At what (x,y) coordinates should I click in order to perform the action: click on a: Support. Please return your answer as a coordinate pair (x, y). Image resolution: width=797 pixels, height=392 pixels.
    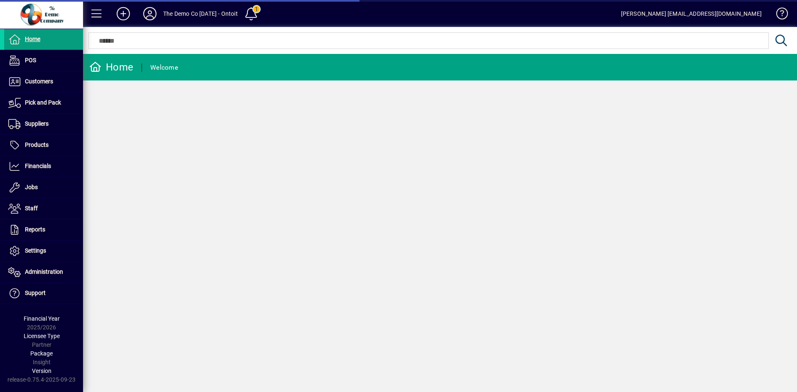
    Looking at the image, I should click on (44, 294).